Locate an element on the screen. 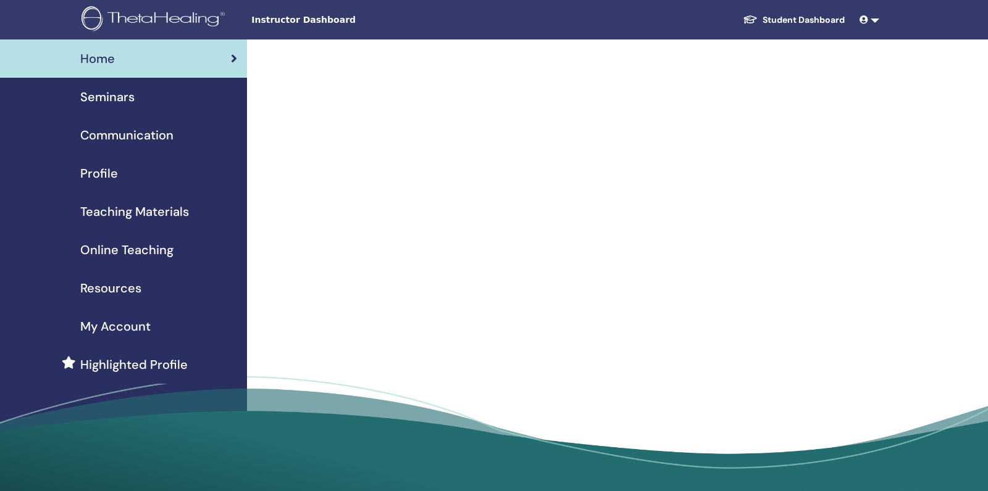  span: Profile is located at coordinates (99, 173).